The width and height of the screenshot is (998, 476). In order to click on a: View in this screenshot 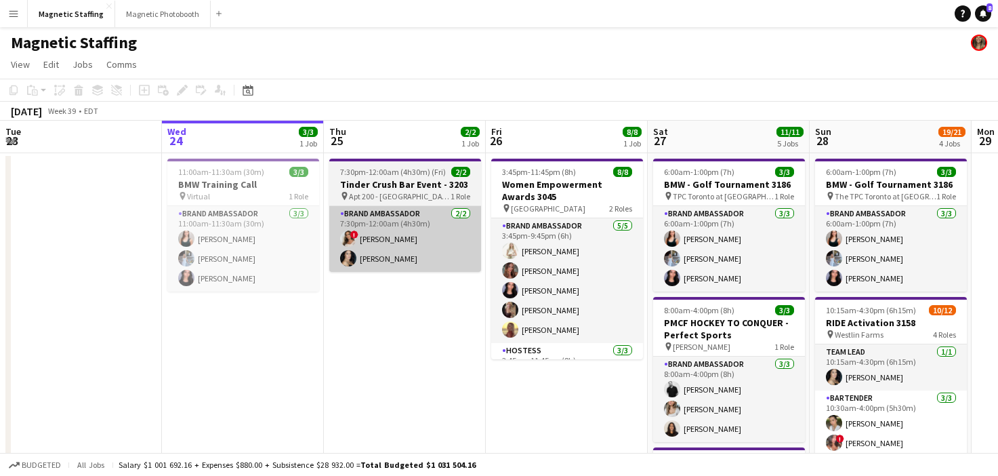, I will do `click(20, 64)`.